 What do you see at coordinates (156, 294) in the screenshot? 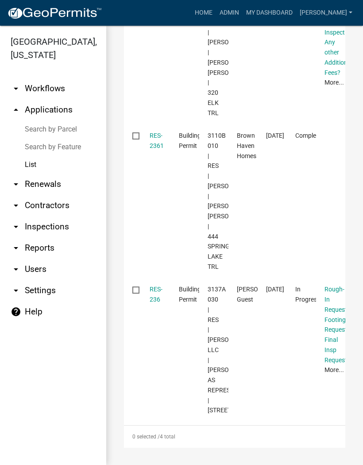
I see `a: RES-236` at bounding box center [156, 294].